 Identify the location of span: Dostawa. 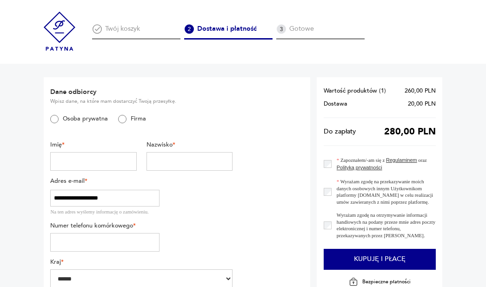
(335, 104).